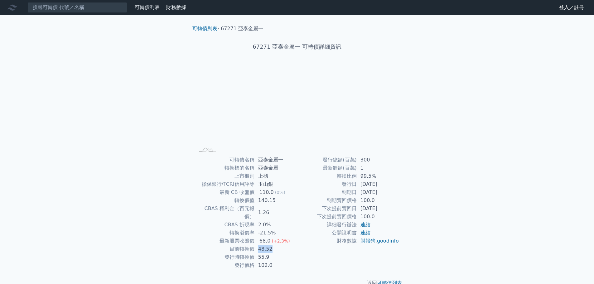 This screenshot has width=594, height=284. I want to click on td: CBAS 折現率, so click(225, 225).